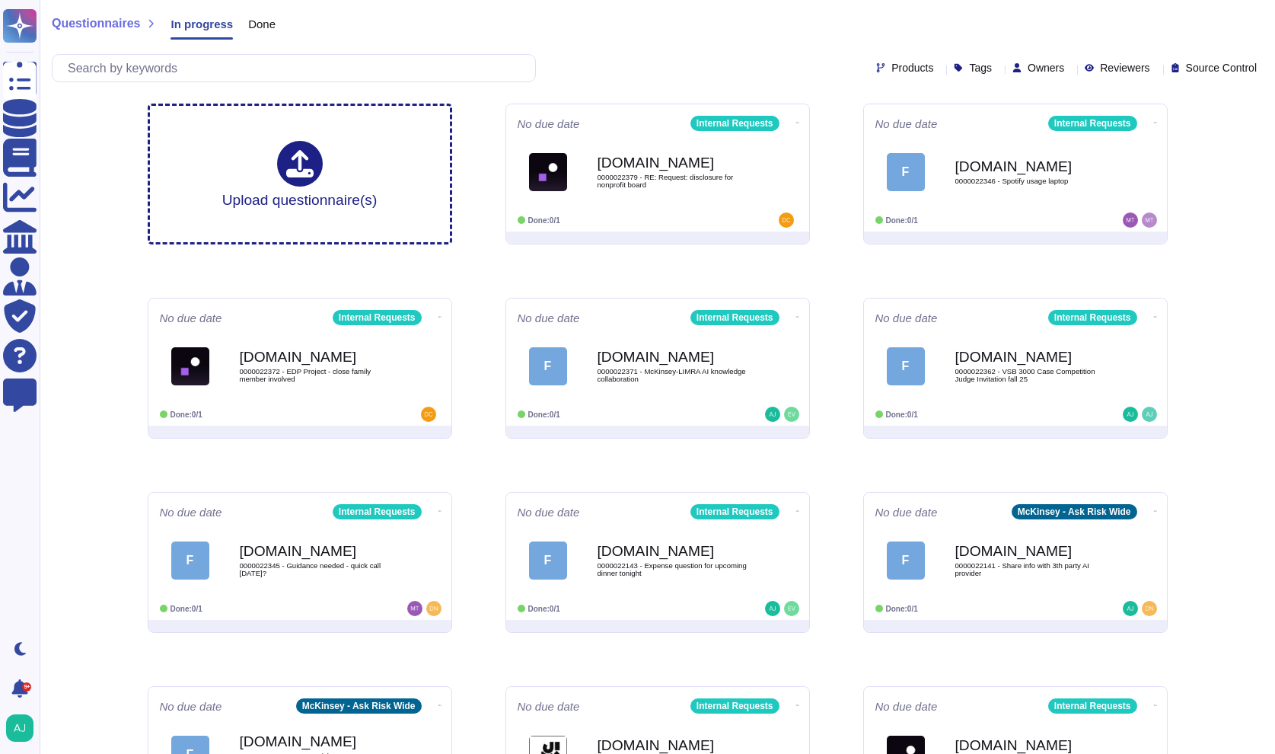  What do you see at coordinates (298, 68) in the screenshot?
I see `input: Search by keywords` at bounding box center [298, 68].